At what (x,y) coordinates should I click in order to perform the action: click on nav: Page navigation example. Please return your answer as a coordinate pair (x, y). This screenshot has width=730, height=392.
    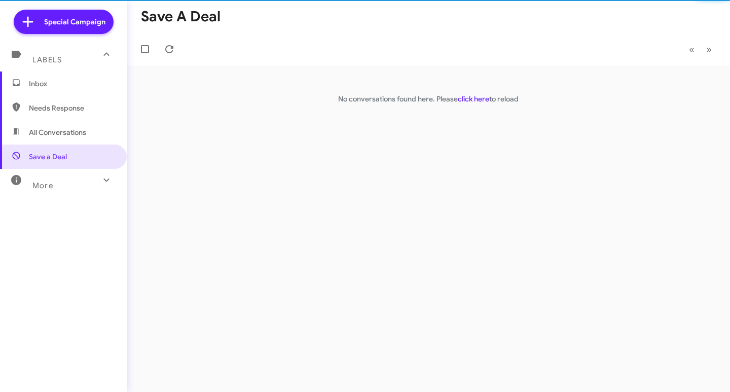
    Looking at the image, I should click on (701, 49).